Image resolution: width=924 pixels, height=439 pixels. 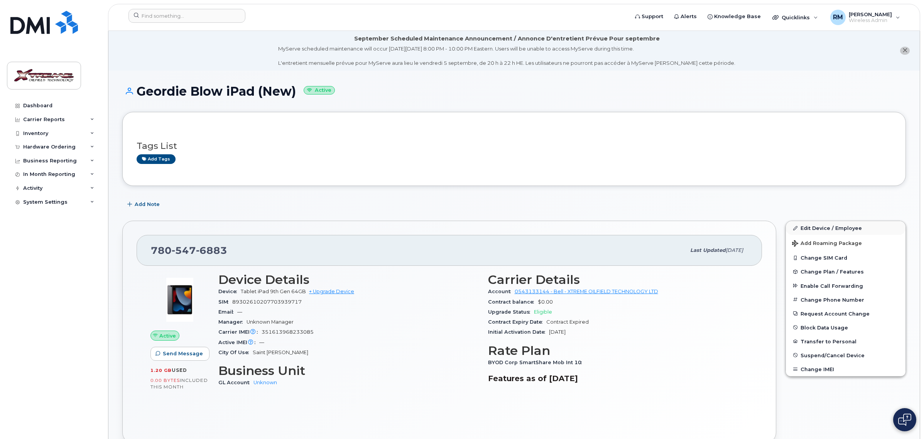 I want to click on a: Add tags, so click(x=156, y=159).